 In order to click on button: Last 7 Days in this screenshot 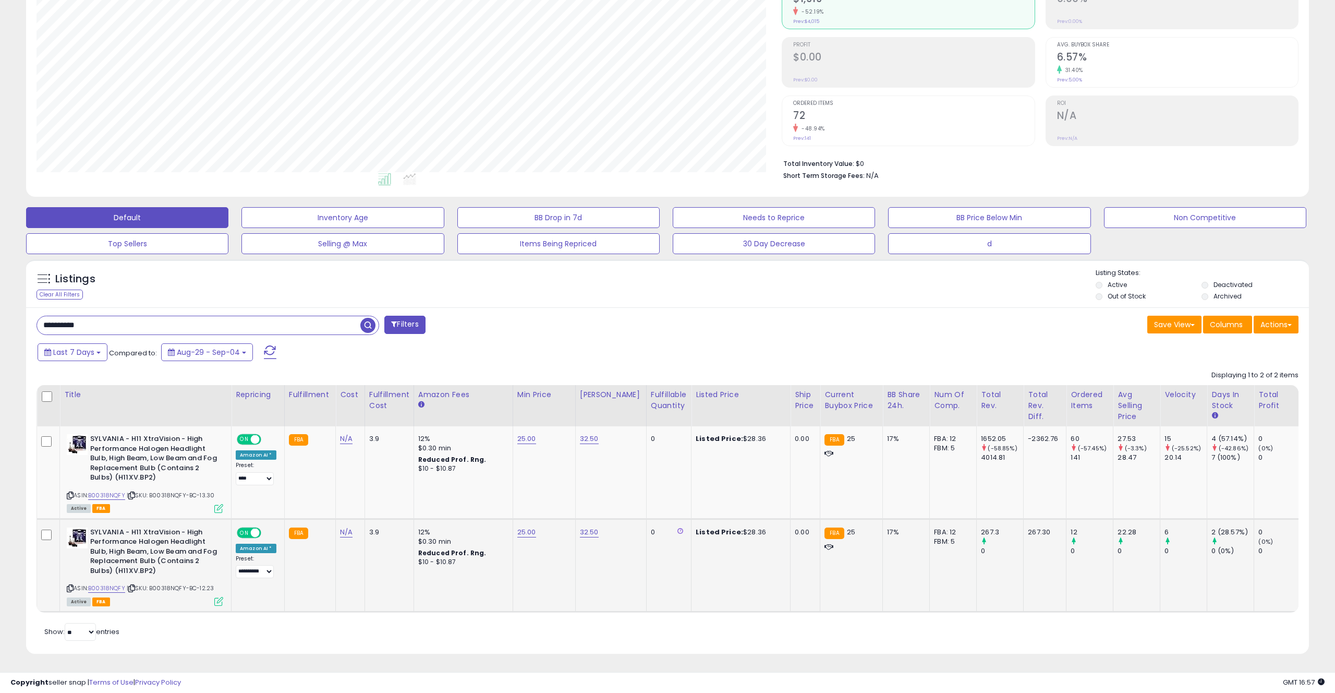, I will do `click(73, 352)`.